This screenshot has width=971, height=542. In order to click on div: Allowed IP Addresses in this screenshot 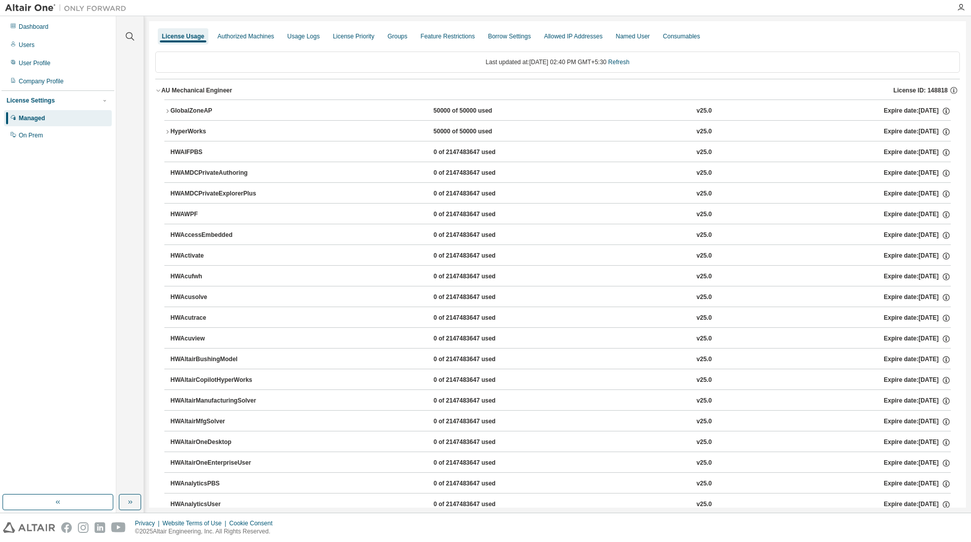, I will do `click(573, 36)`.